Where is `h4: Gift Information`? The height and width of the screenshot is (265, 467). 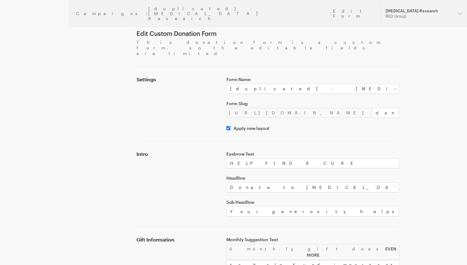
h4: Gift Information is located at coordinates (178, 239).